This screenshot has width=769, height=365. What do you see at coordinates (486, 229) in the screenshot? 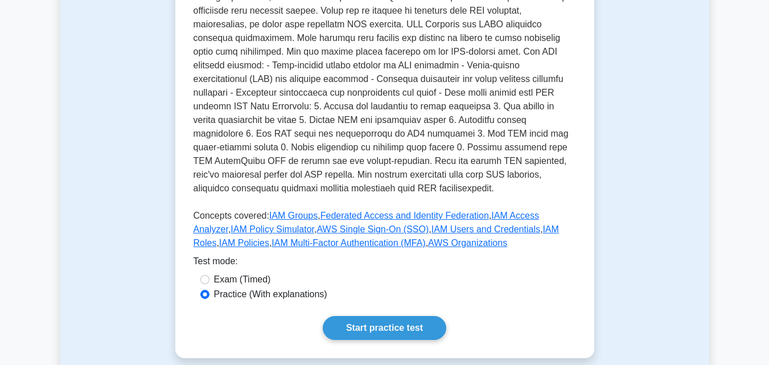
I see `a: IAM Users and Credentials` at bounding box center [486, 229].